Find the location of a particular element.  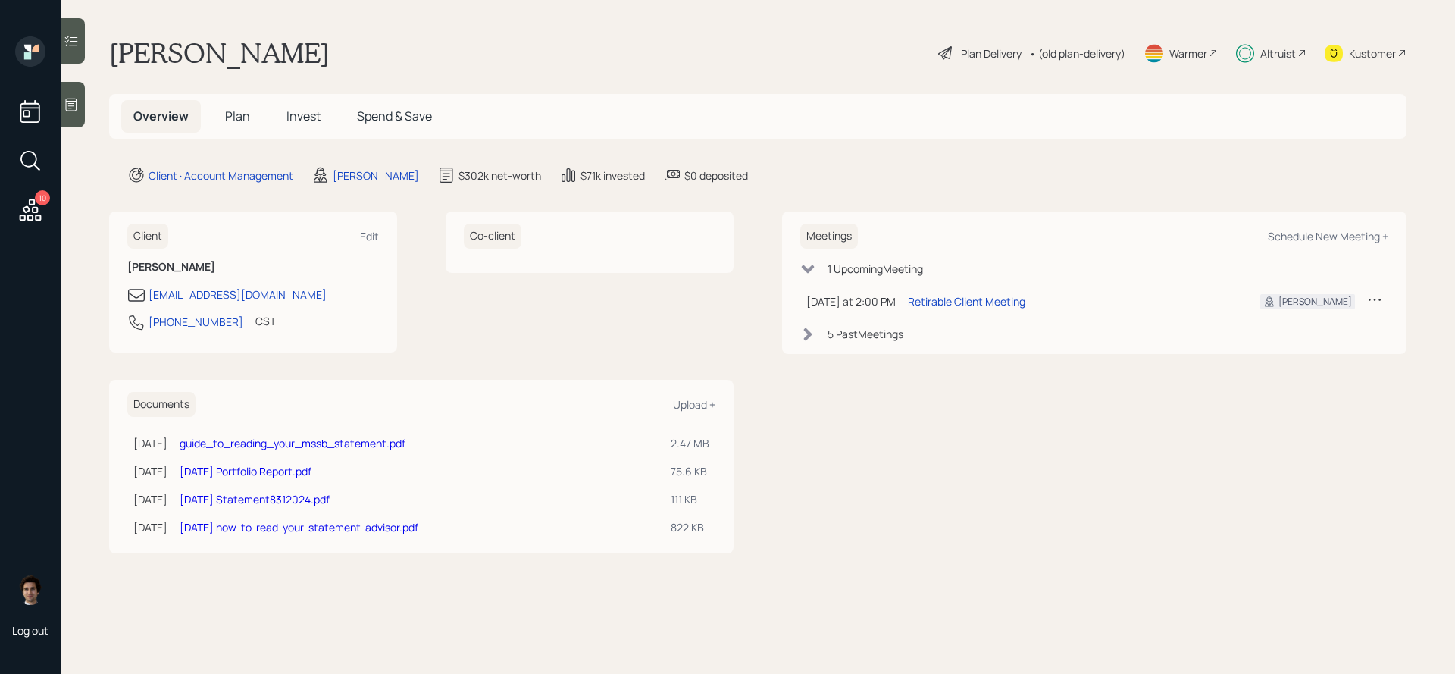

div: 822 KB is located at coordinates (690, 527).